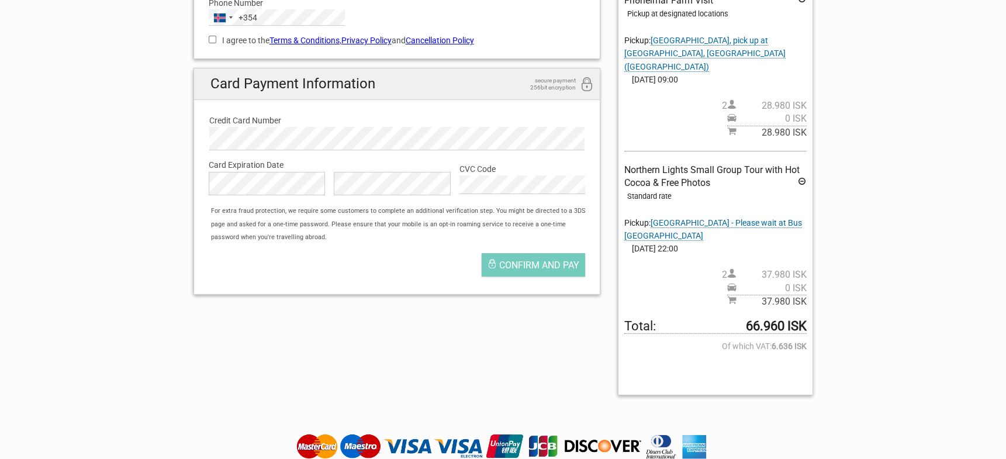  What do you see at coordinates (233, 18) in the screenshot?
I see `button: Selected country` at bounding box center [233, 18].